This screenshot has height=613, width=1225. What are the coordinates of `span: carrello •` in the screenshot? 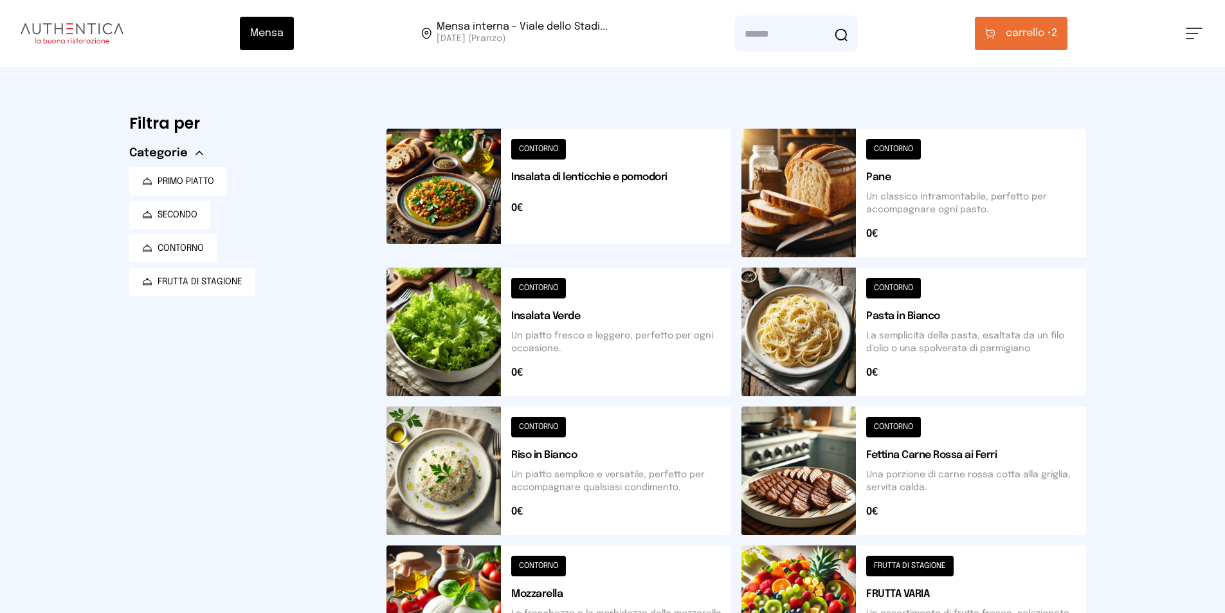 It's located at (1028, 33).